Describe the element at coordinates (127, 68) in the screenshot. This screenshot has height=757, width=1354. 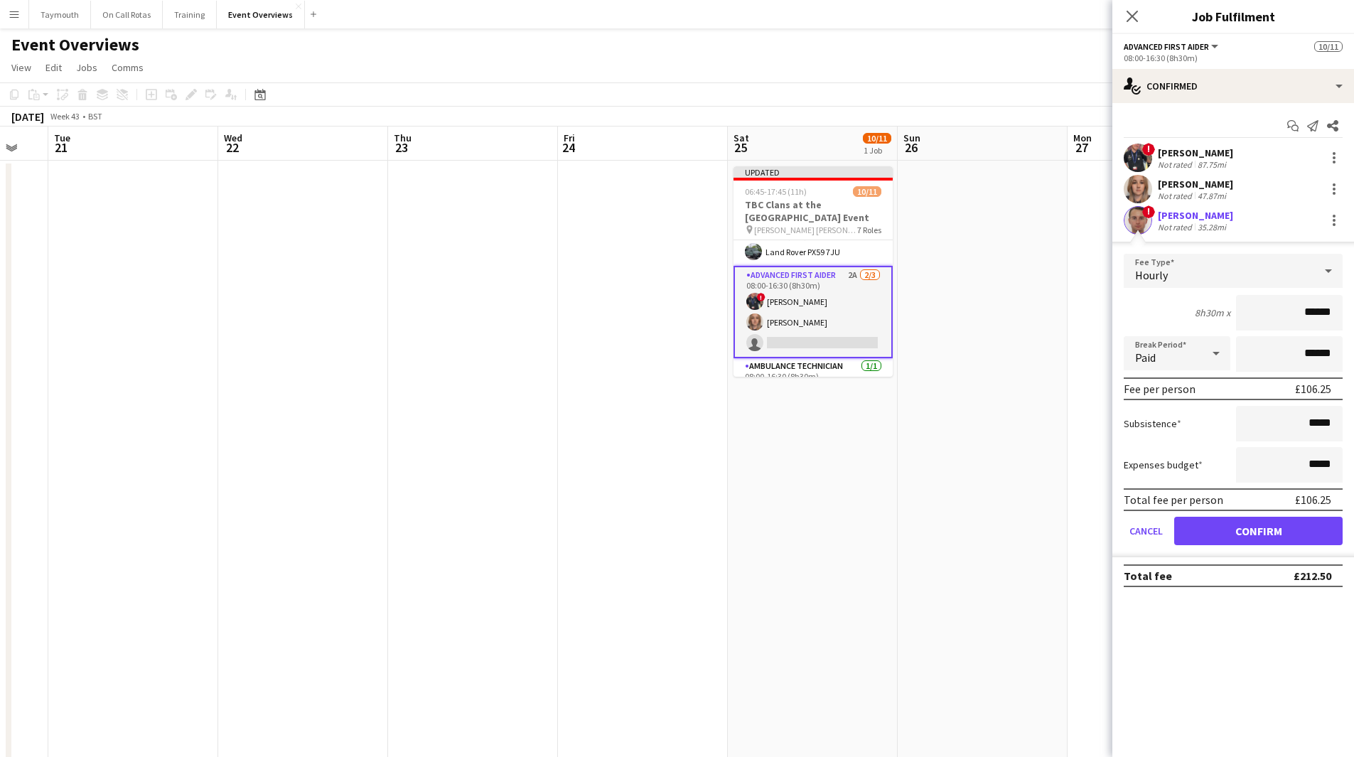
I see `a: Comms` at that location.